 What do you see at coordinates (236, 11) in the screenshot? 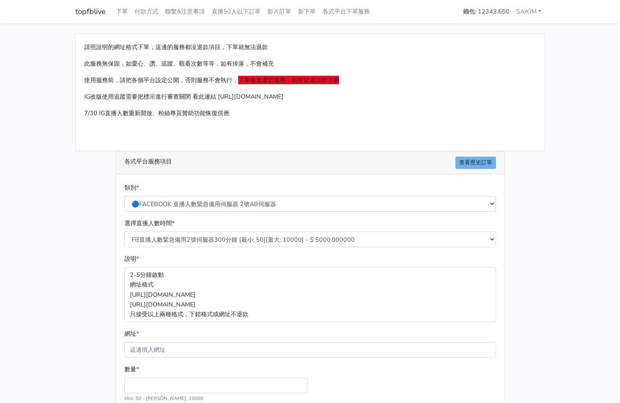
I see `a: 直播50人以下訂單` at bounding box center [236, 11].